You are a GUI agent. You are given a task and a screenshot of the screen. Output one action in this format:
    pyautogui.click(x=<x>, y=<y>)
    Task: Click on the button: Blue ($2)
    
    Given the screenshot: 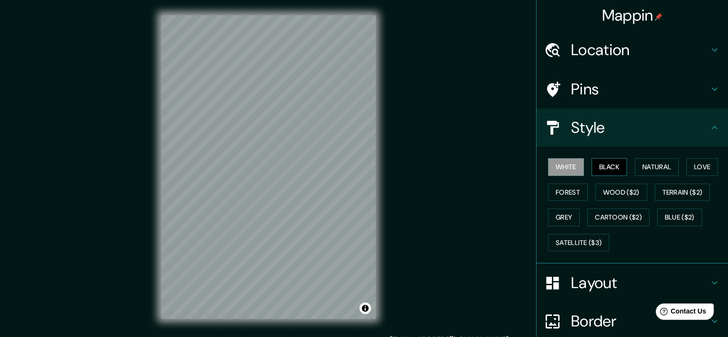 What is the action you would take?
    pyautogui.click(x=680, y=217)
    